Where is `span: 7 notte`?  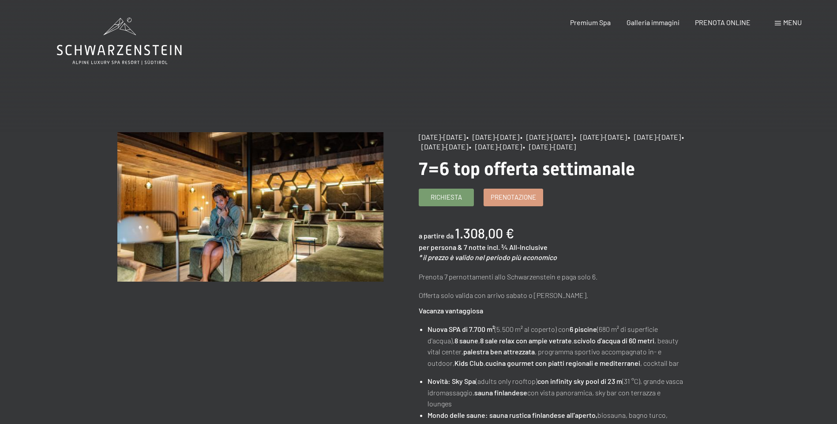
span: 7 notte is located at coordinates (475, 247).